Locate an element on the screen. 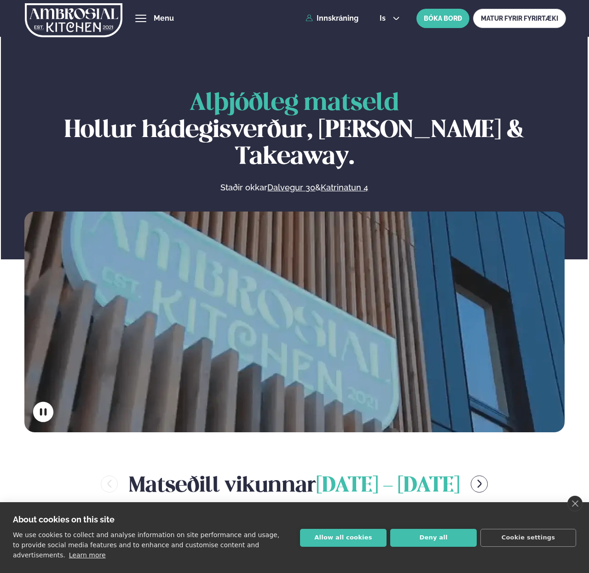 The height and width of the screenshot is (573, 589). img: logo is located at coordinates (74, 20).